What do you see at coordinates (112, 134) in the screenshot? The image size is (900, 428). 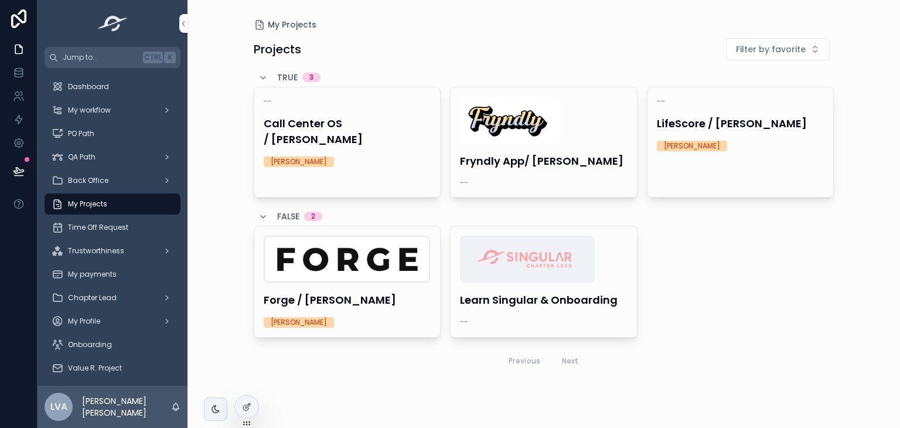 I see `a: PO Path` at bounding box center [112, 134].